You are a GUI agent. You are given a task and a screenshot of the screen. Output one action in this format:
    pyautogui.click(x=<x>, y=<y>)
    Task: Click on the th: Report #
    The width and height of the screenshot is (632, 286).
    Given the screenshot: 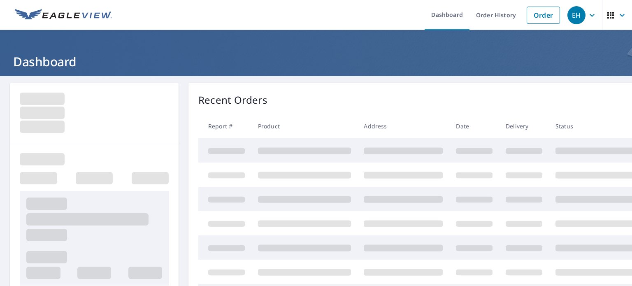 What is the action you would take?
    pyautogui.click(x=225, y=126)
    